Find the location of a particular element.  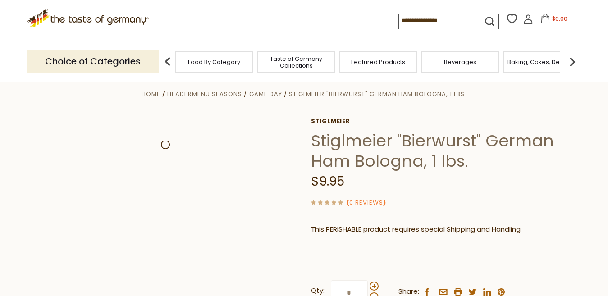

span: Food By Category is located at coordinates (214, 62).